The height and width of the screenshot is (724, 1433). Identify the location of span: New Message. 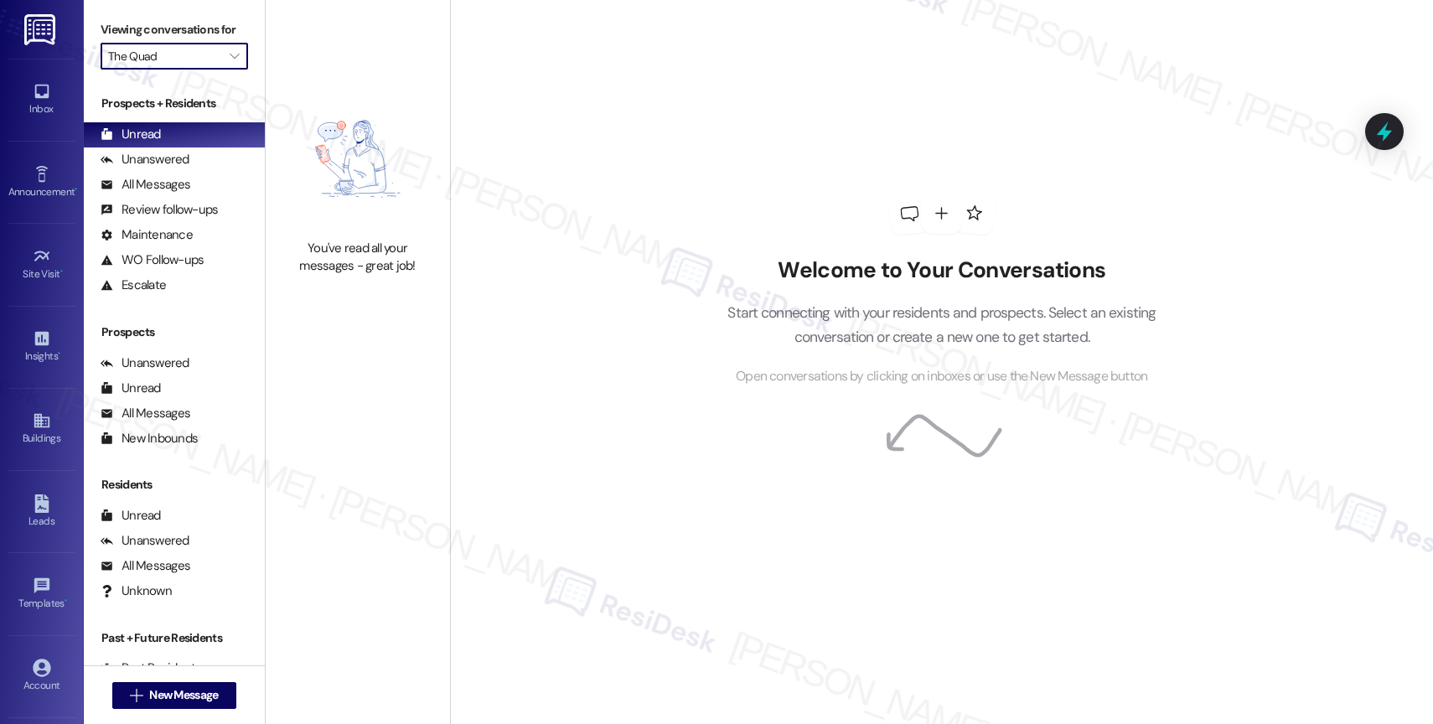
(184, 695).